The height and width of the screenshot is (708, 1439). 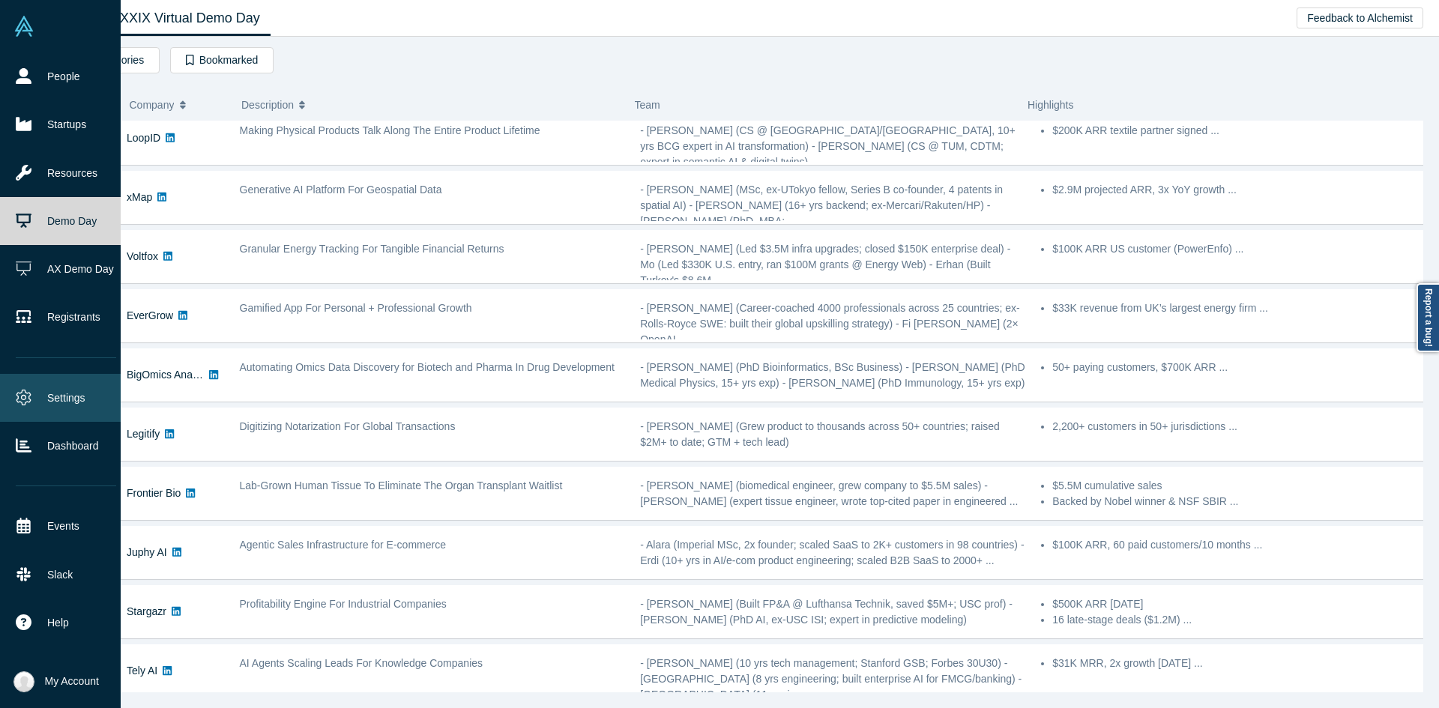 I want to click on a: xMap, so click(x=139, y=197).